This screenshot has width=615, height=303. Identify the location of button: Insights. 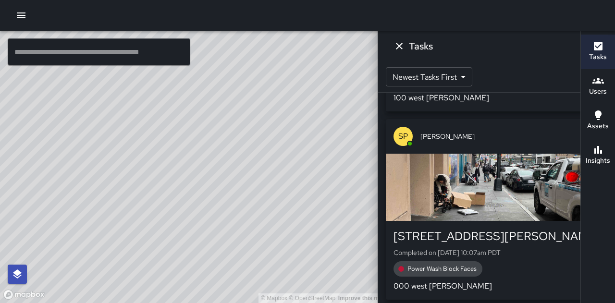
(597, 156).